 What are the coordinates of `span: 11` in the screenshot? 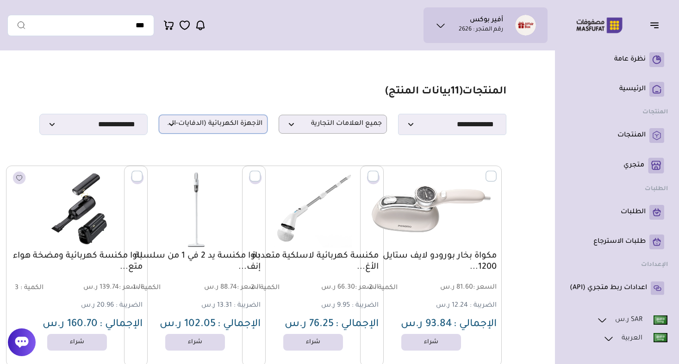 It's located at (455, 92).